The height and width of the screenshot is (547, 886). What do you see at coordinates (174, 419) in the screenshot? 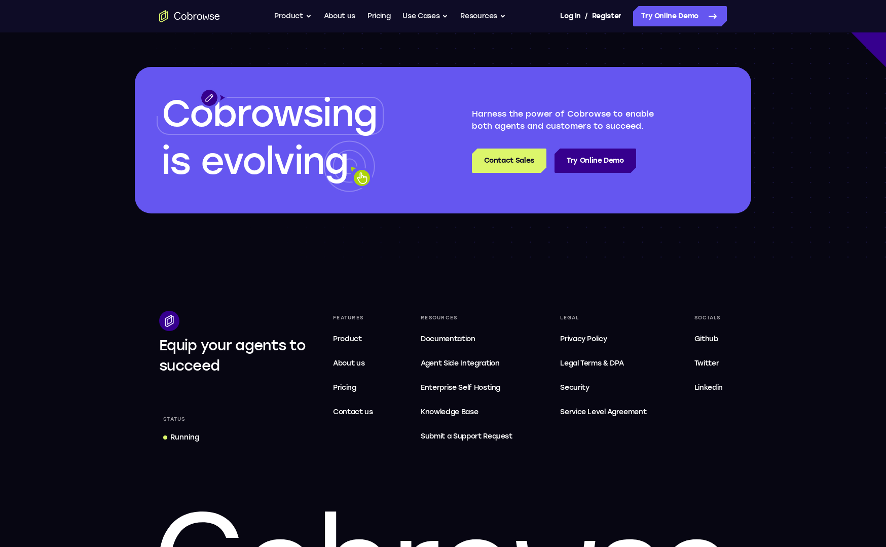
I see `div: Status` at bounding box center [174, 419].